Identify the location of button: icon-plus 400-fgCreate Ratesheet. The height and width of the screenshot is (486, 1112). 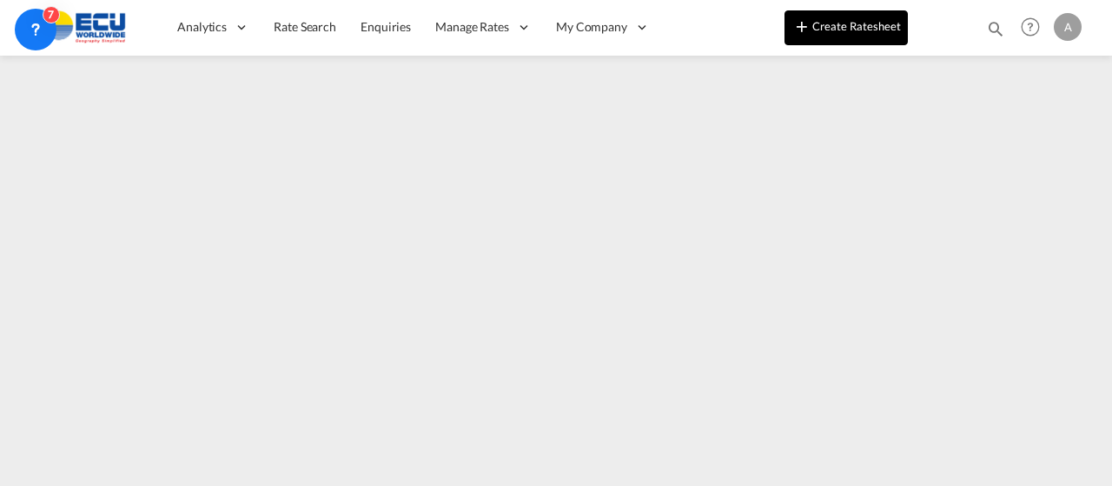
(846, 28).